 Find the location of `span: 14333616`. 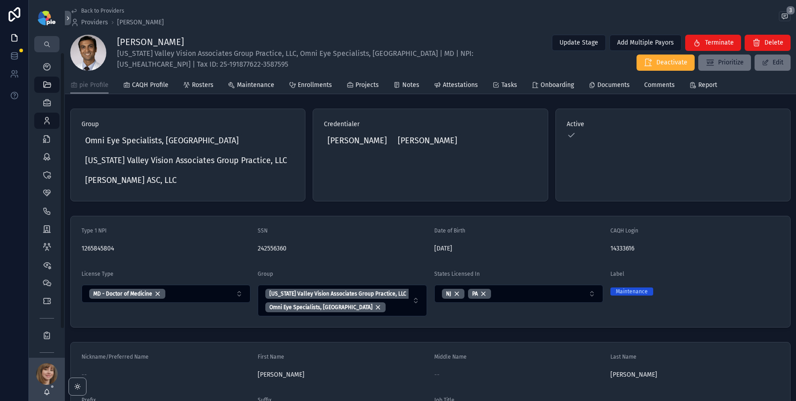

span: 14333616 is located at coordinates (694, 249).